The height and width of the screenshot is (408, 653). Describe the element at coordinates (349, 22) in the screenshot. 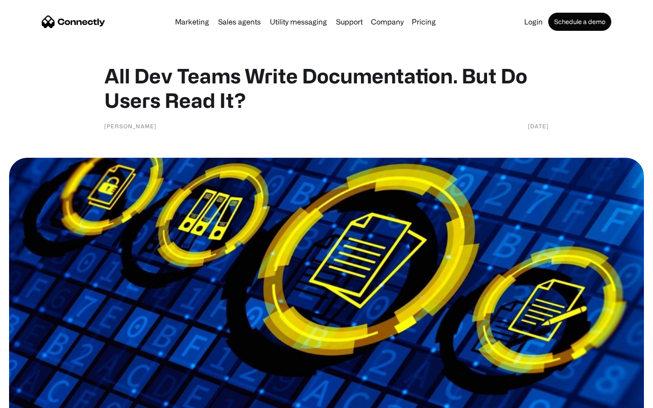

I see `a: Support` at that location.